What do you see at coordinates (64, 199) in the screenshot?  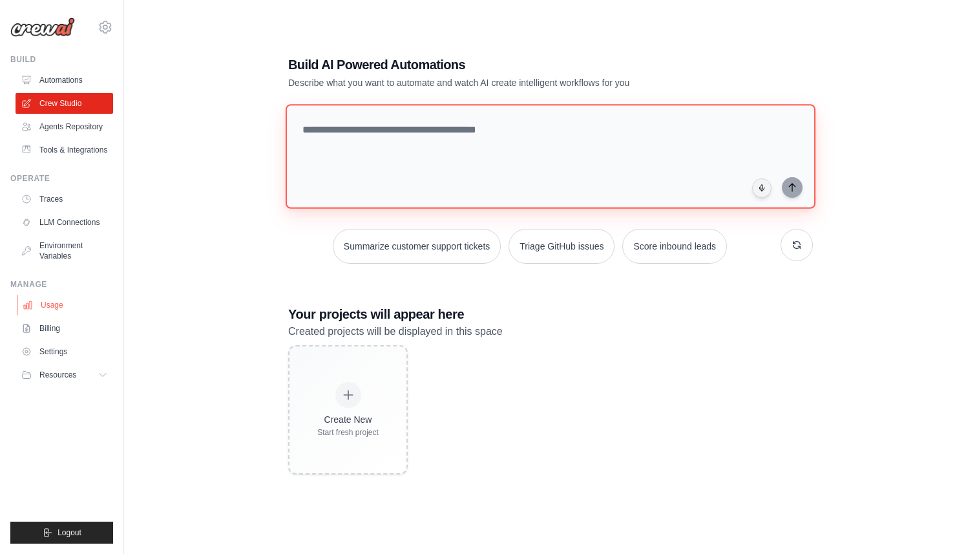 I see `a: Traces` at bounding box center [64, 199].